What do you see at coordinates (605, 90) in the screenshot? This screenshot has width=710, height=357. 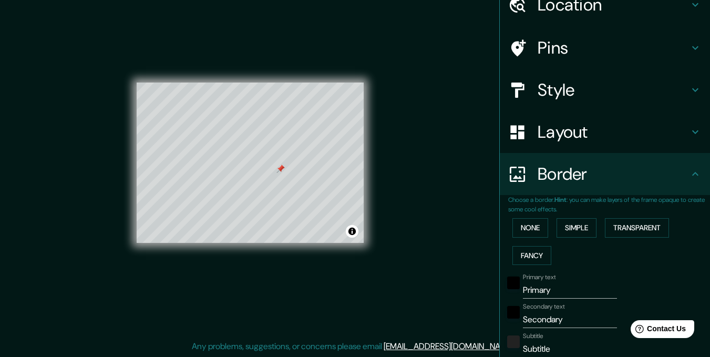 I see `div: Style` at bounding box center [605, 90].